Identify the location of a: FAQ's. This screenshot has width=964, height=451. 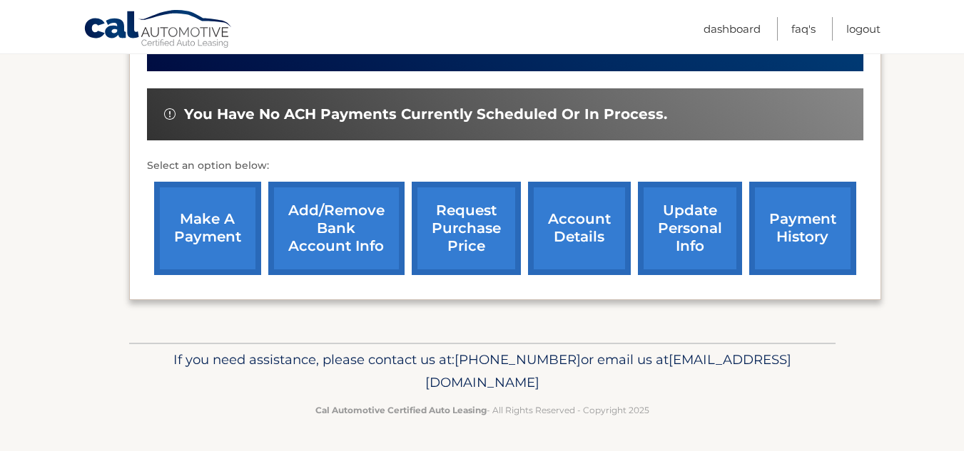
(803, 29).